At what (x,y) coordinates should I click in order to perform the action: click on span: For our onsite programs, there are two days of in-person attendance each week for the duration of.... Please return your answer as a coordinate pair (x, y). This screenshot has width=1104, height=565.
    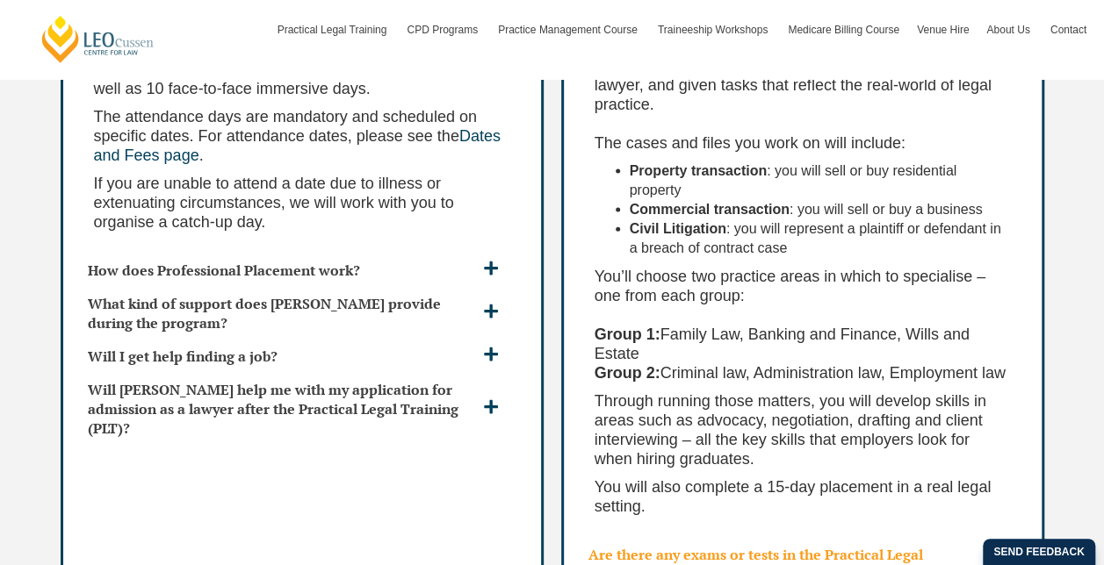
    Looking at the image, I should click on (294, 69).